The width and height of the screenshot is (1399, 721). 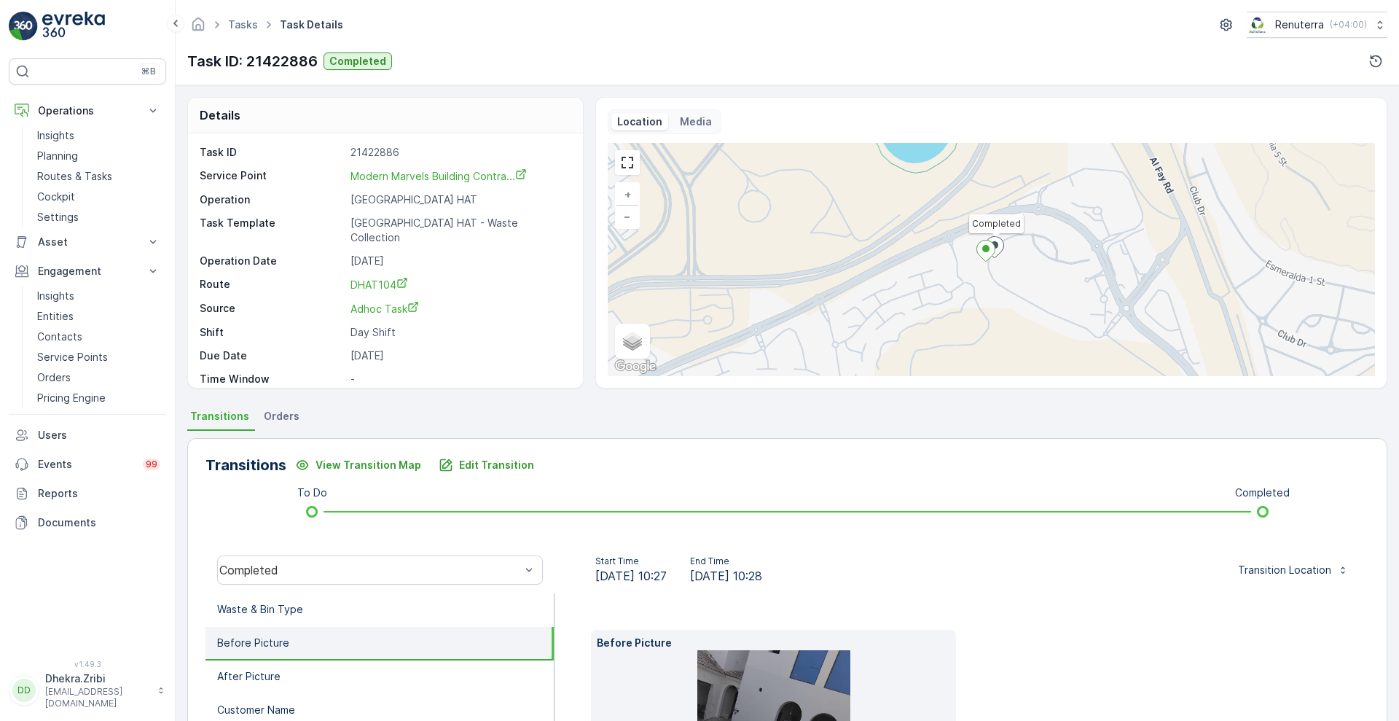 What do you see at coordinates (1299, 25) in the screenshot?
I see `p: Renuterra` at bounding box center [1299, 25].